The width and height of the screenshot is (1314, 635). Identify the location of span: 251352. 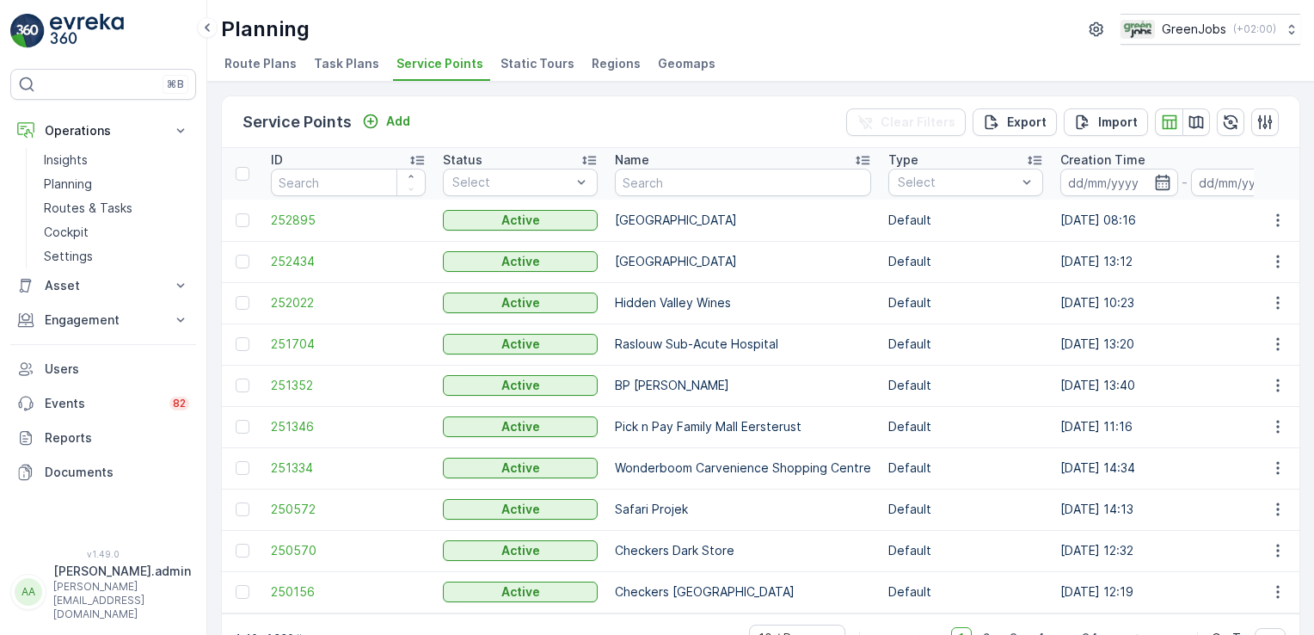
(348, 385).